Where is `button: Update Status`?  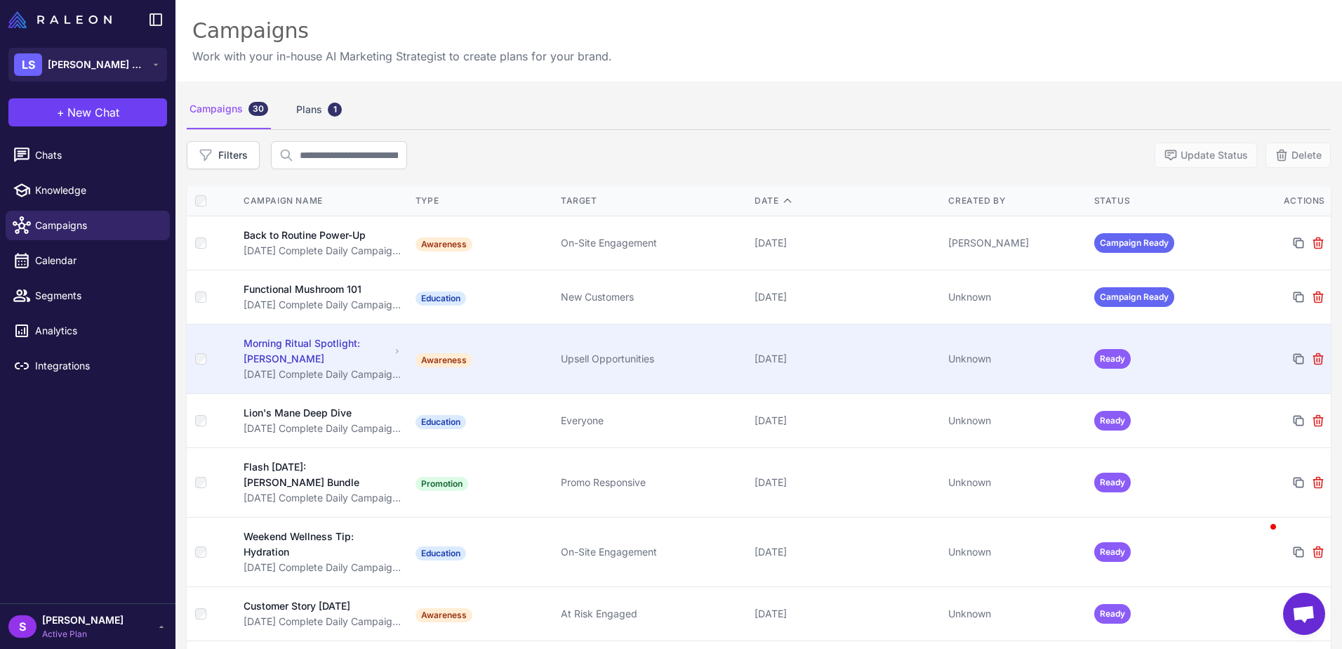
button: Update Status is located at coordinates (1206, 155).